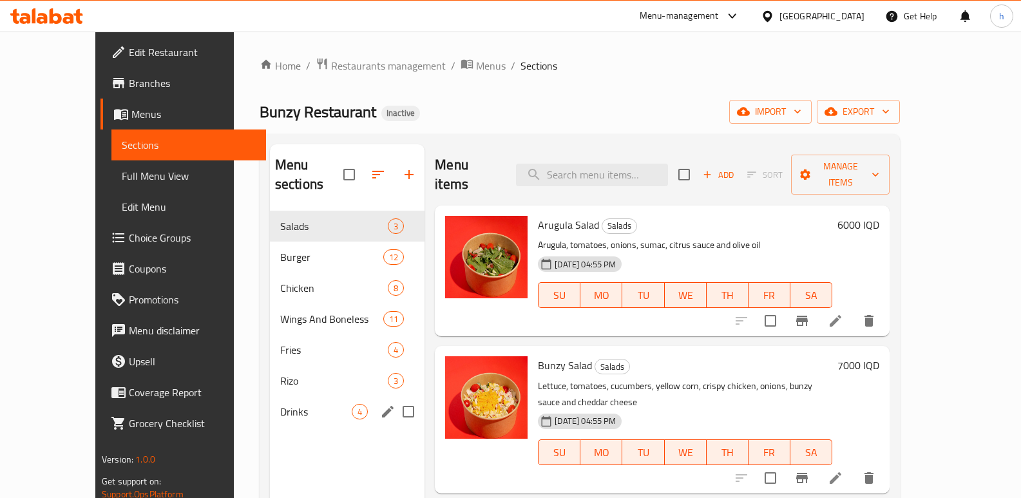 Image resolution: width=1021 pixels, height=498 pixels. Describe the element at coordinates (189, 176) in the screenshot. I see `a: Full Menu View` at that location.